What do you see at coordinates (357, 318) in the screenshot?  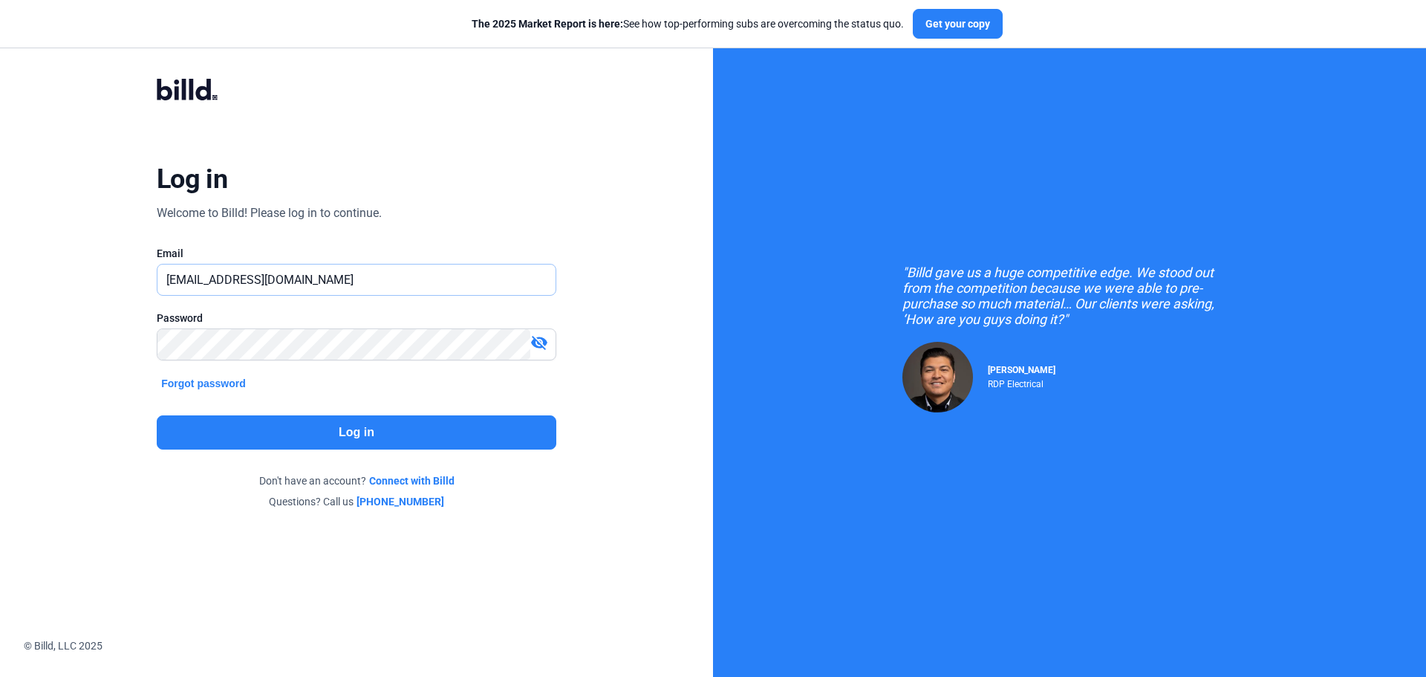 I see `div: Password` at bounding box center [357, 318].